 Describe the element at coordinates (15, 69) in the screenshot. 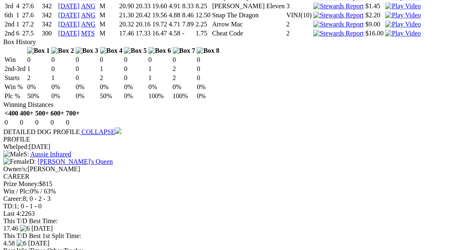

I see `td: 2nd-3rd` at that location.